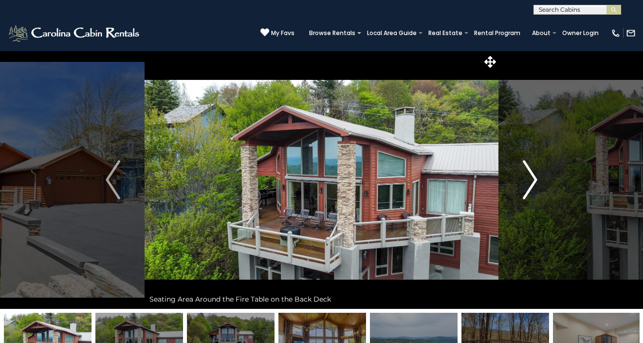 This screenshot has height=343, width=643. I want to click on button: Previous, so click(113, 180).